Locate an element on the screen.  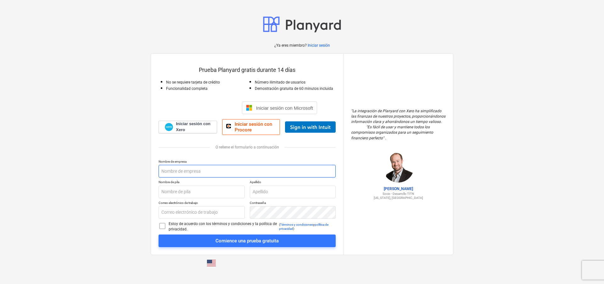
font: Contraseña is located at coordinates (258, 202).